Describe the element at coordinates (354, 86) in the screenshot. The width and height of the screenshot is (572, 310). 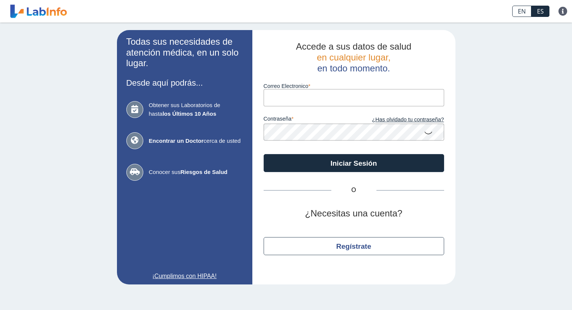
I see `label: Correo Electronico` at that location.